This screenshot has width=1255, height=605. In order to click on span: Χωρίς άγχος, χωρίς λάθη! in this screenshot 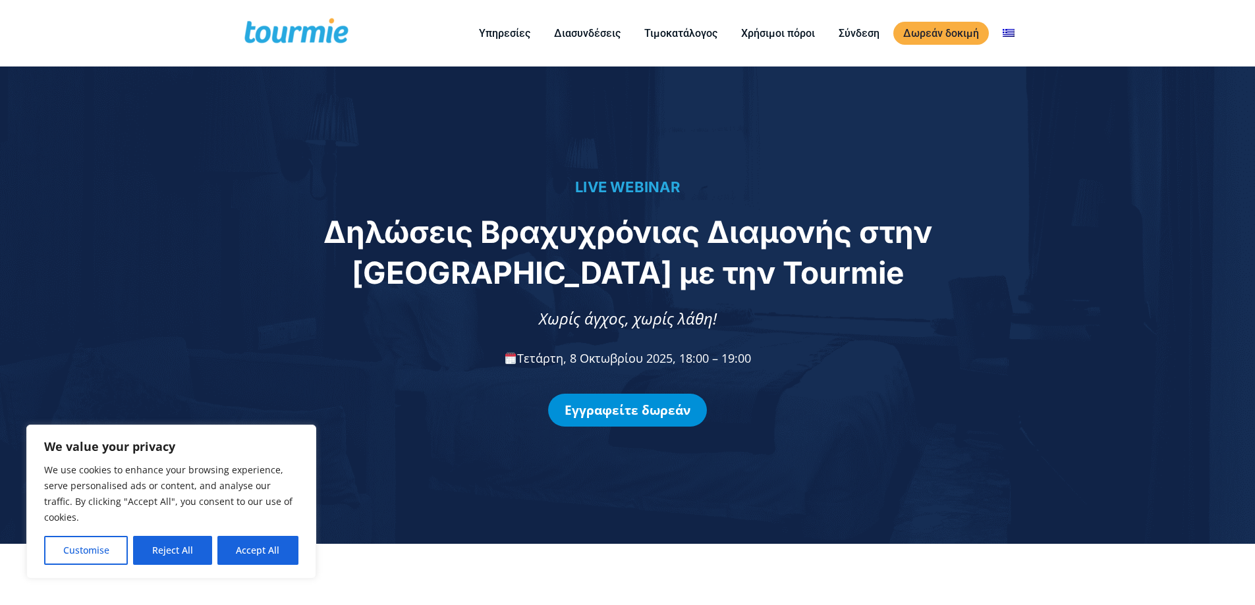, I will do `click(628, 318)`.